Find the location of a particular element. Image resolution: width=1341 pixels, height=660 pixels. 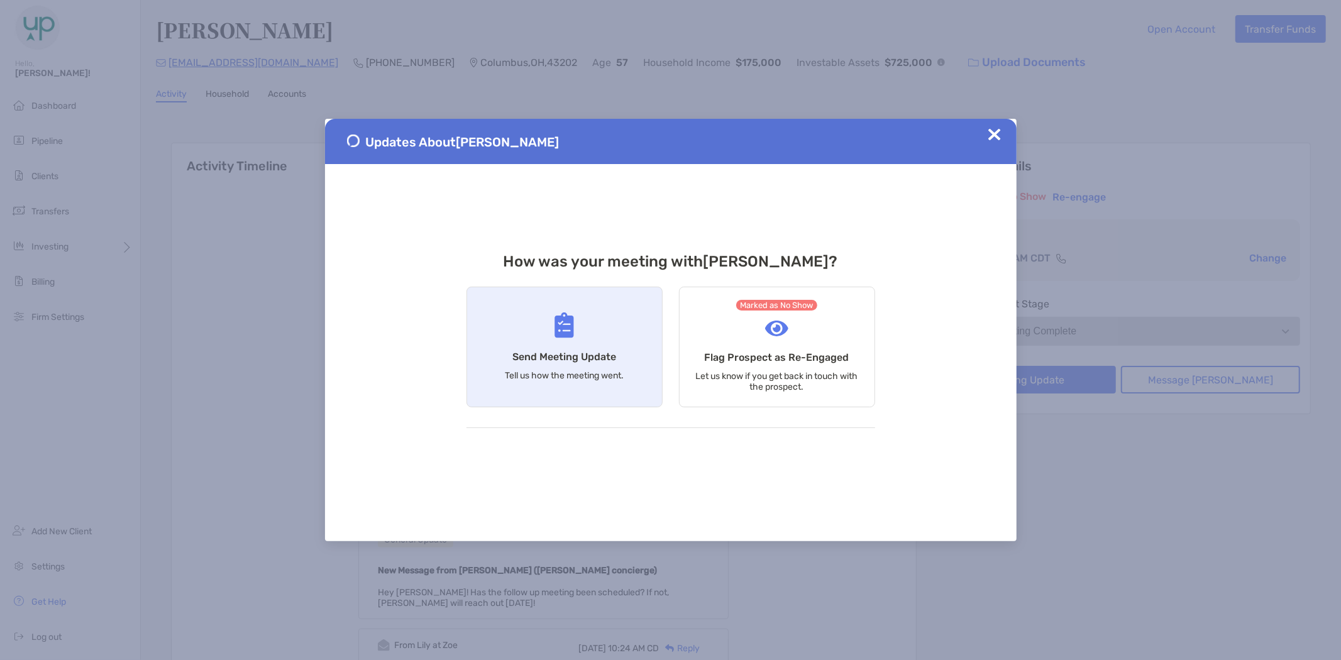

p: Let us know if you get back in touch with the prospect. is located at coordinates (777, 382).